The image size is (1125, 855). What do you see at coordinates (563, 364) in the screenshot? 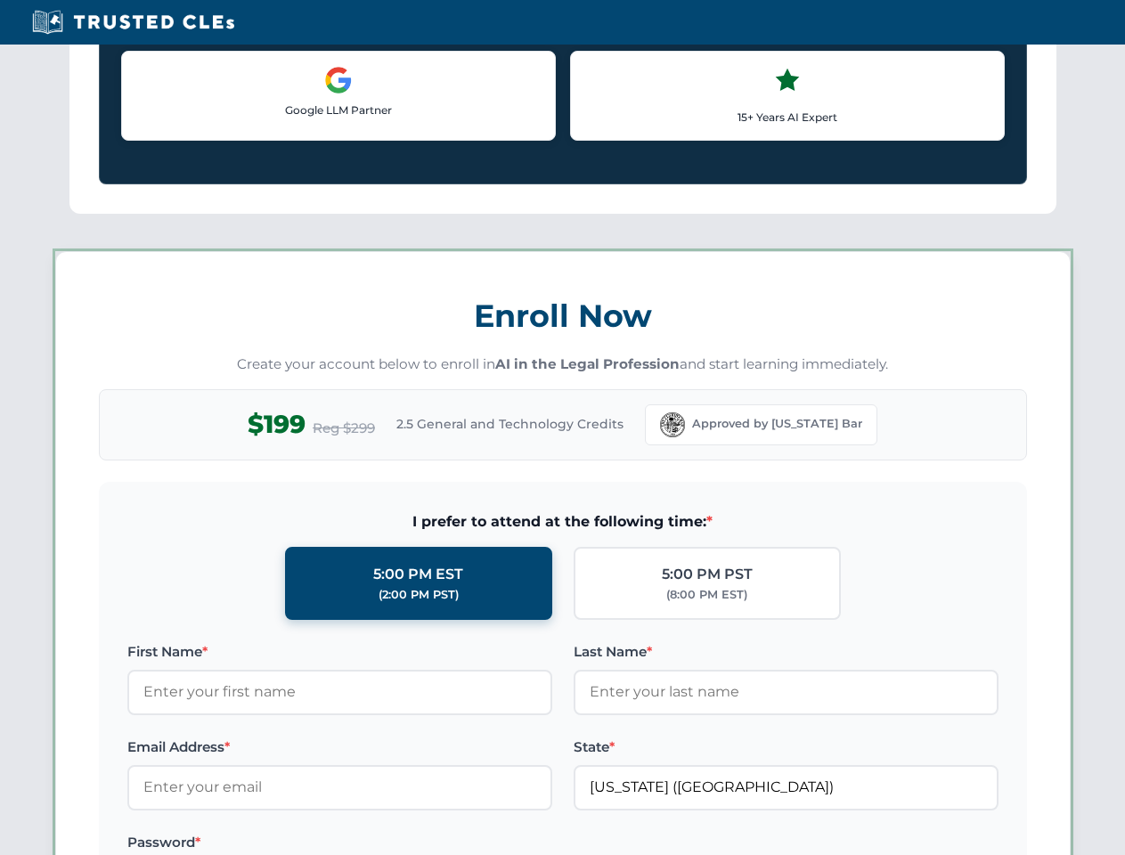
I see `p: Create your account below to enroll in and start learning immediately.` at bounding box center [563, 364].